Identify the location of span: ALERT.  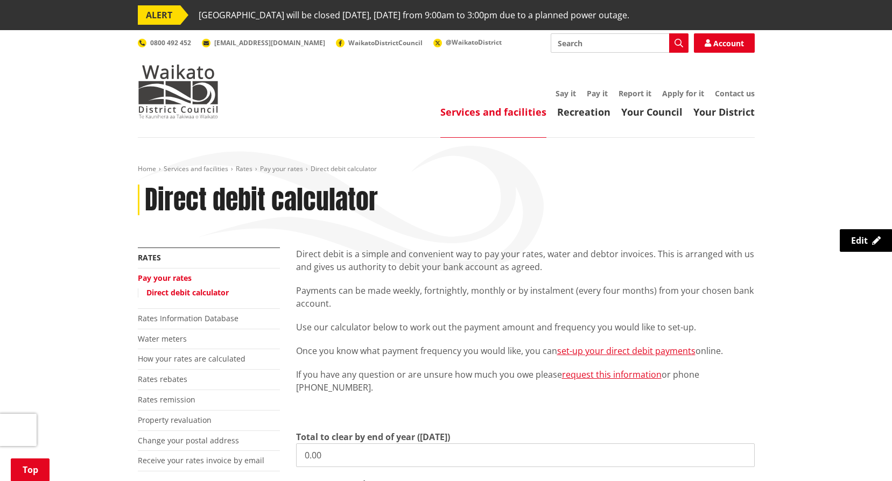
(159, 15).